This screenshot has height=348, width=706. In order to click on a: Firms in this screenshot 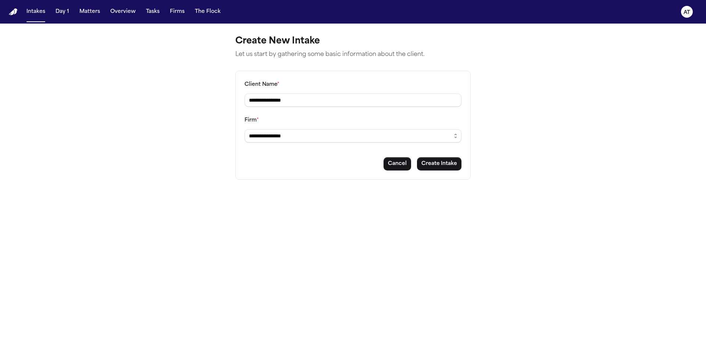, I will do `click(177, 12)`.